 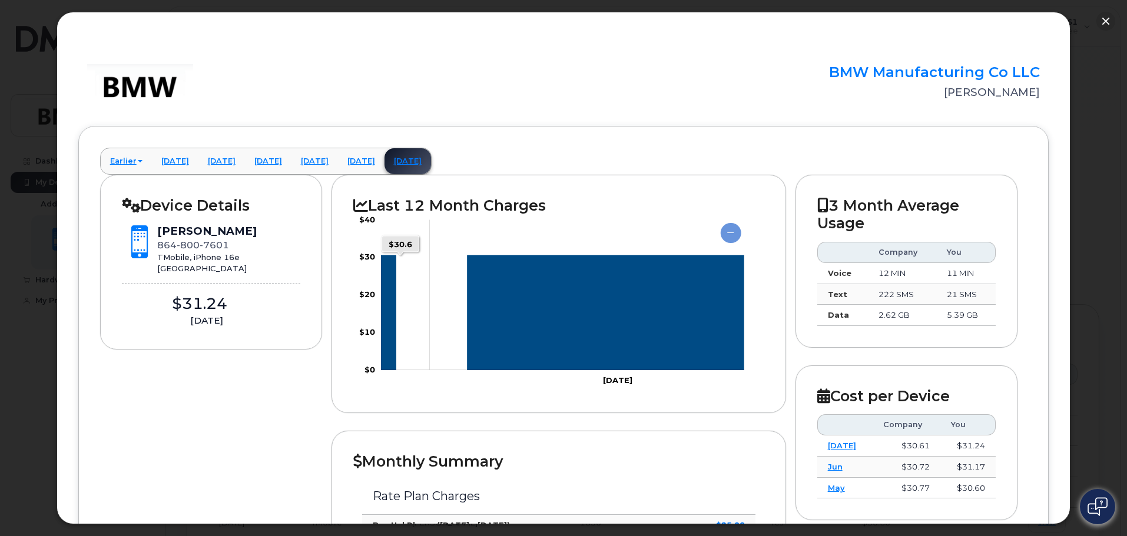 What do you see at coordinates (370, 370) in the screenshot?
I see `tspan: $0` at bounding box center [370, 370].